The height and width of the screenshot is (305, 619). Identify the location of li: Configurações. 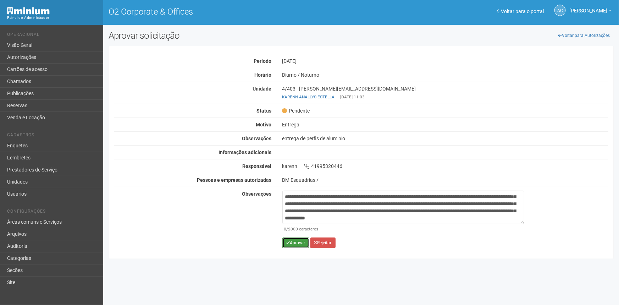
(53, 212).